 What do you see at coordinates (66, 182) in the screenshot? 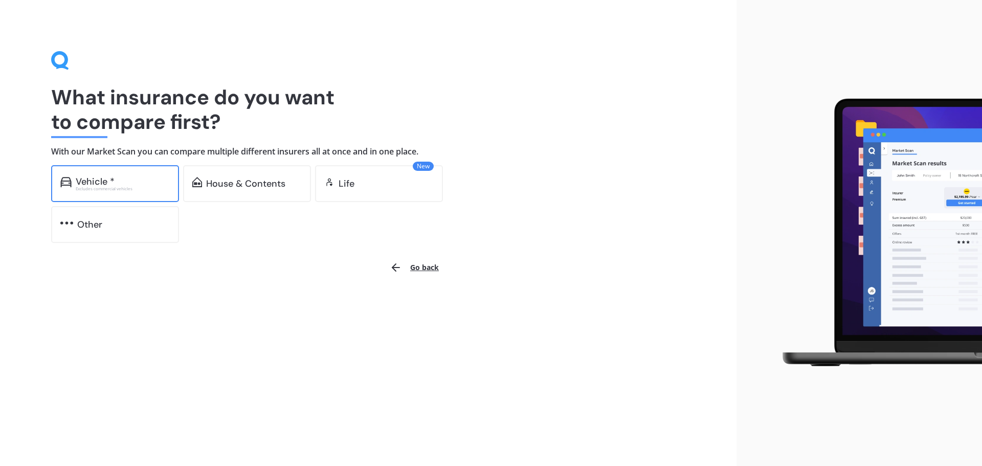
I see `img: car.f15378c7a67c060ca3f3.svg` at bounding box center [66, 182].